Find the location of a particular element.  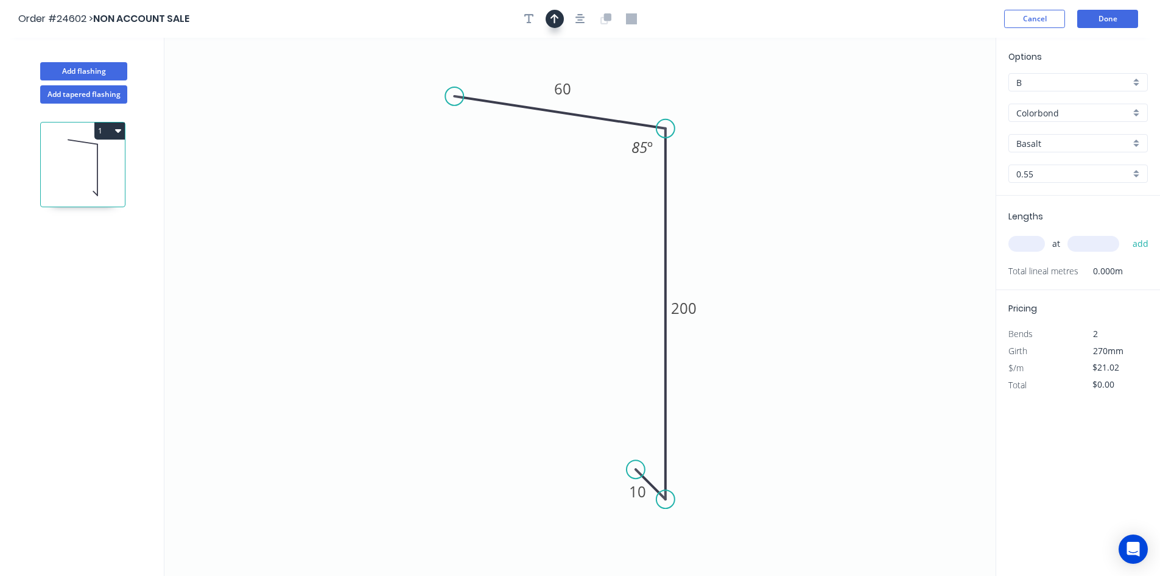

span: 0.000m is located at coordinates (1101, 271).